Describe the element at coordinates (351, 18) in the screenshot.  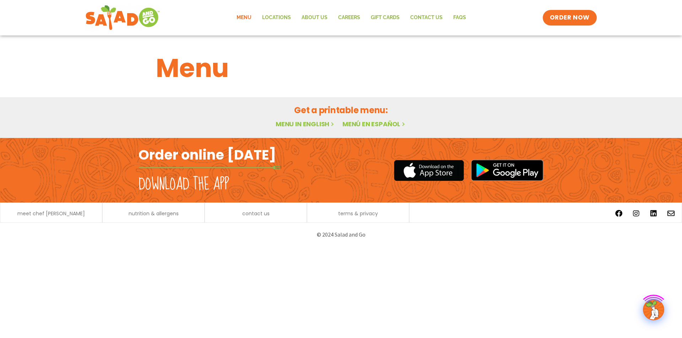
I see `nav: Menu` at that location.